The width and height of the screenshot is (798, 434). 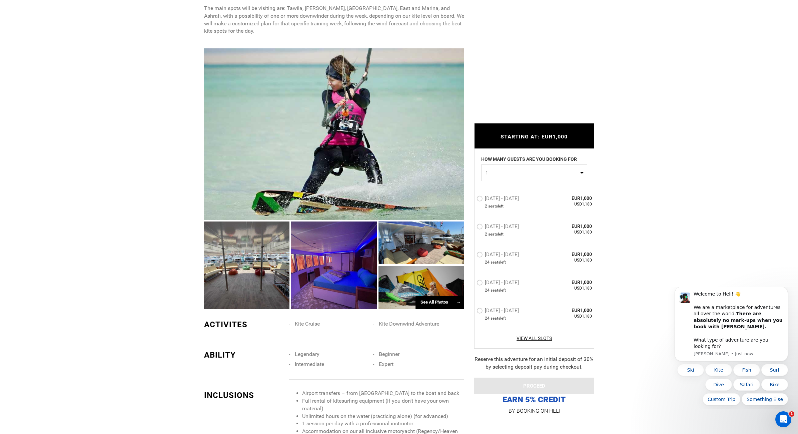 What do you see at coordinates (74, 33) in the screenshot?
I see `div: Message content` at bounding box center [74, 33].